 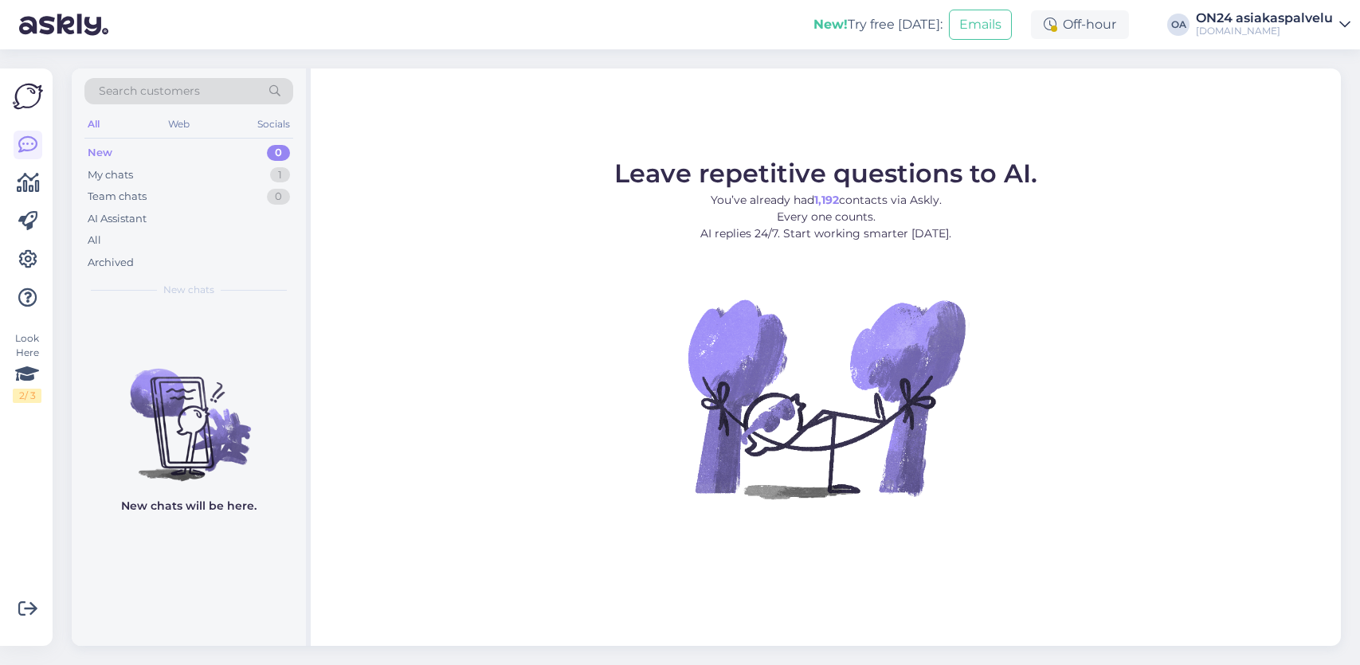 I want to click on div: Look Here, so click(x=27, y=367).